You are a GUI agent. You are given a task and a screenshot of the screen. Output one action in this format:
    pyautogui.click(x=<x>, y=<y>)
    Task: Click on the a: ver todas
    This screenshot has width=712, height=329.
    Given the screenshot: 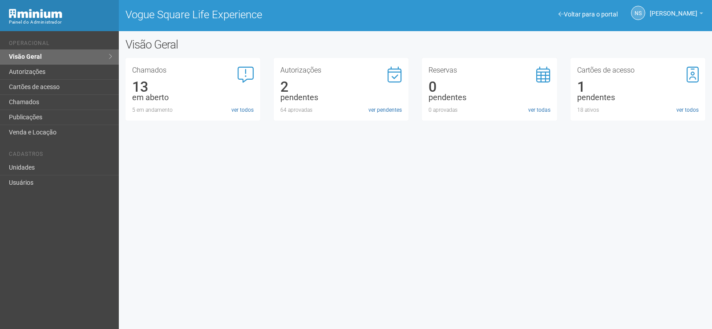 What is the action you would take?
    pyautogui.click(x=539, y=110)
    